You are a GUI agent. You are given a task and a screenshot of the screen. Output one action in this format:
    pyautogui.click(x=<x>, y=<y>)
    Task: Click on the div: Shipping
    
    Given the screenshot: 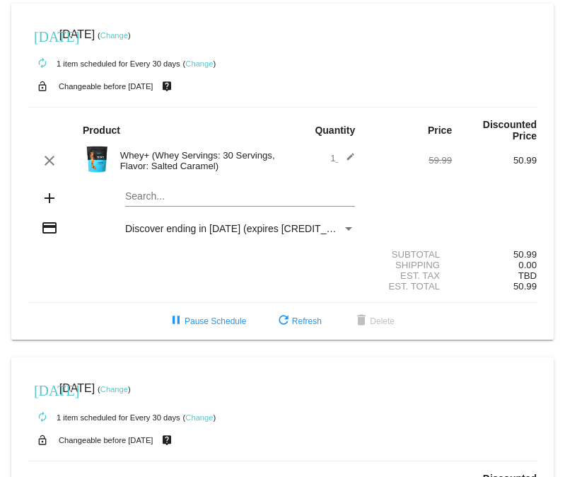 What is the action you would take?
    pyautogui.click(x=409, y=264)
    